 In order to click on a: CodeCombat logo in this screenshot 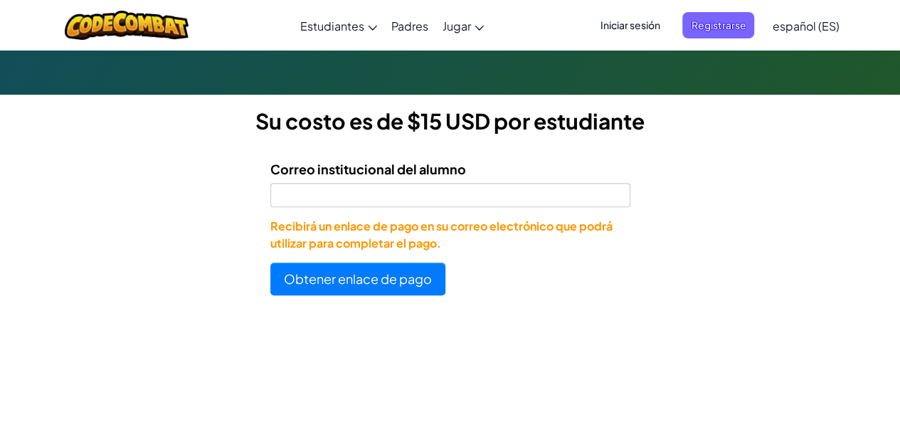, I will do `click(127, 25)`.